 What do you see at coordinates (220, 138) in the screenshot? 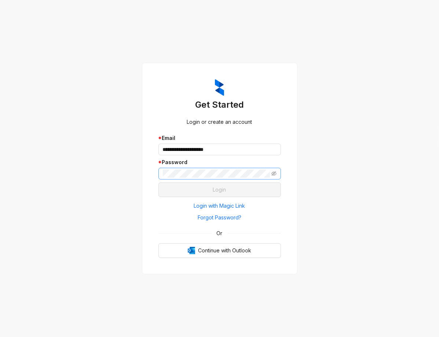
I see `div: Email` at bounding box center [220, 138].